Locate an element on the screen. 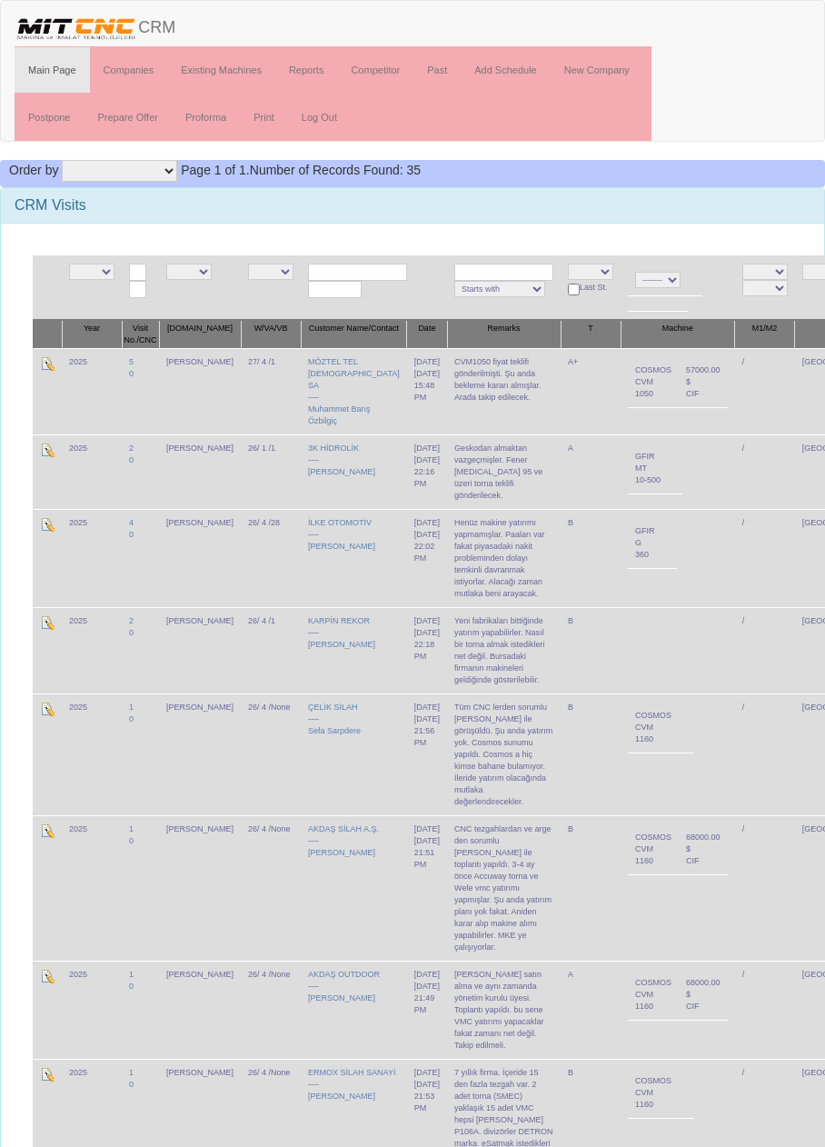 Image resolution: width=825 pixels, height=1147 pixels. td: 57000.00 $ CIF is located at coordinates (703, 382).